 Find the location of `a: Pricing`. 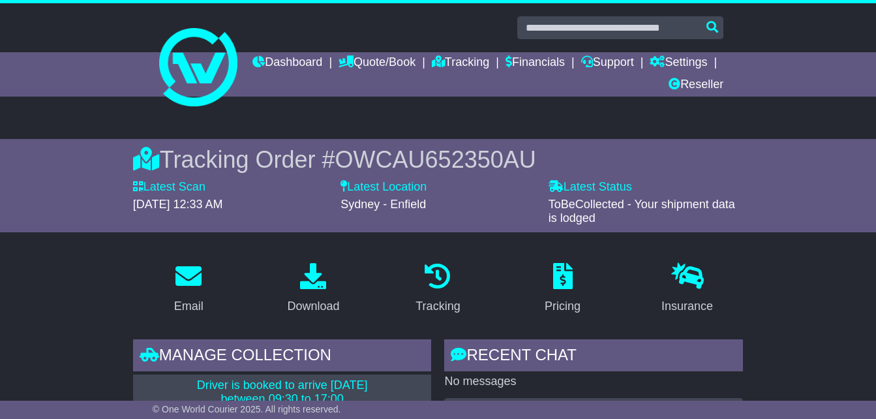

a: Pricing is located at coordinates (563, 289).